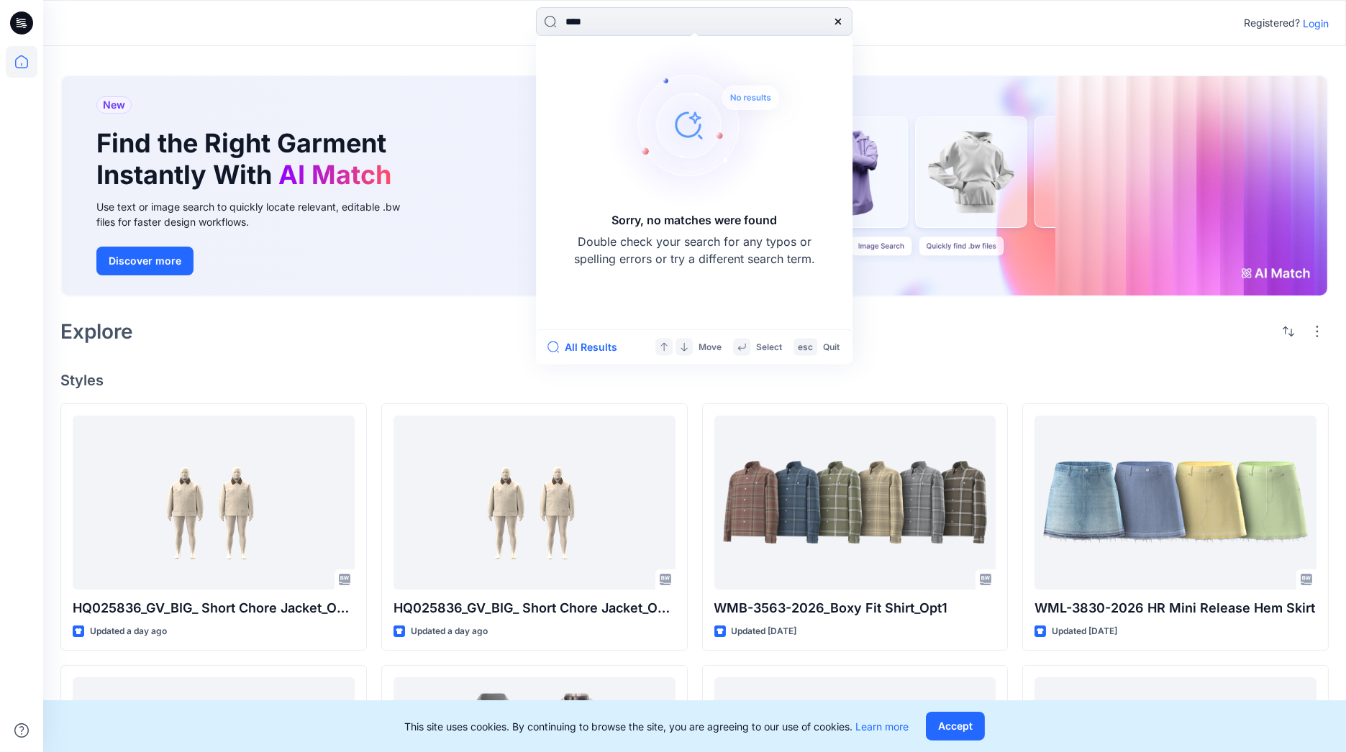 The width and height of the screenshot is (1346, 752). What do you see at coordinates (96, 332) in the screenshot?
I see `h2: Explore` at bounding box center [96, 332].